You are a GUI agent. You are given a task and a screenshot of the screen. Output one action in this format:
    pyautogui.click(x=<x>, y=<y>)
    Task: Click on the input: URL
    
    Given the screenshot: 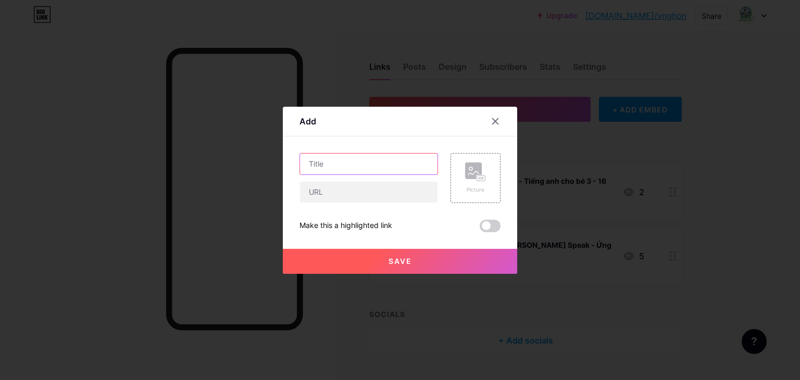 What is the action you would take?
    pyautogui.click(x=369, y=192)
    